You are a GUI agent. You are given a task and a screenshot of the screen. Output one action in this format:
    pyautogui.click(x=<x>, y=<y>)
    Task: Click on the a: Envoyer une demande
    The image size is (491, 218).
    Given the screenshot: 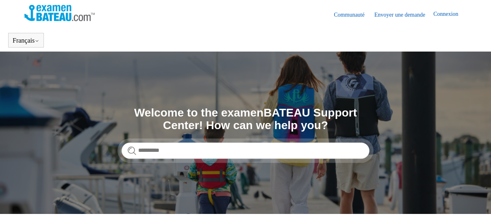 What is the action you would take?
    pyautogui.click(x=403, y=15)
    